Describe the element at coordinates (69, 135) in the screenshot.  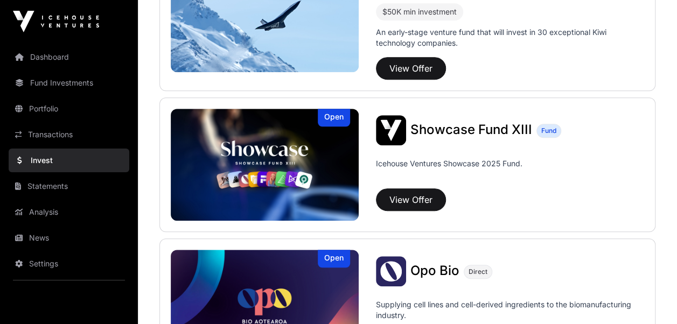
I see `a: Transactions` at that location.